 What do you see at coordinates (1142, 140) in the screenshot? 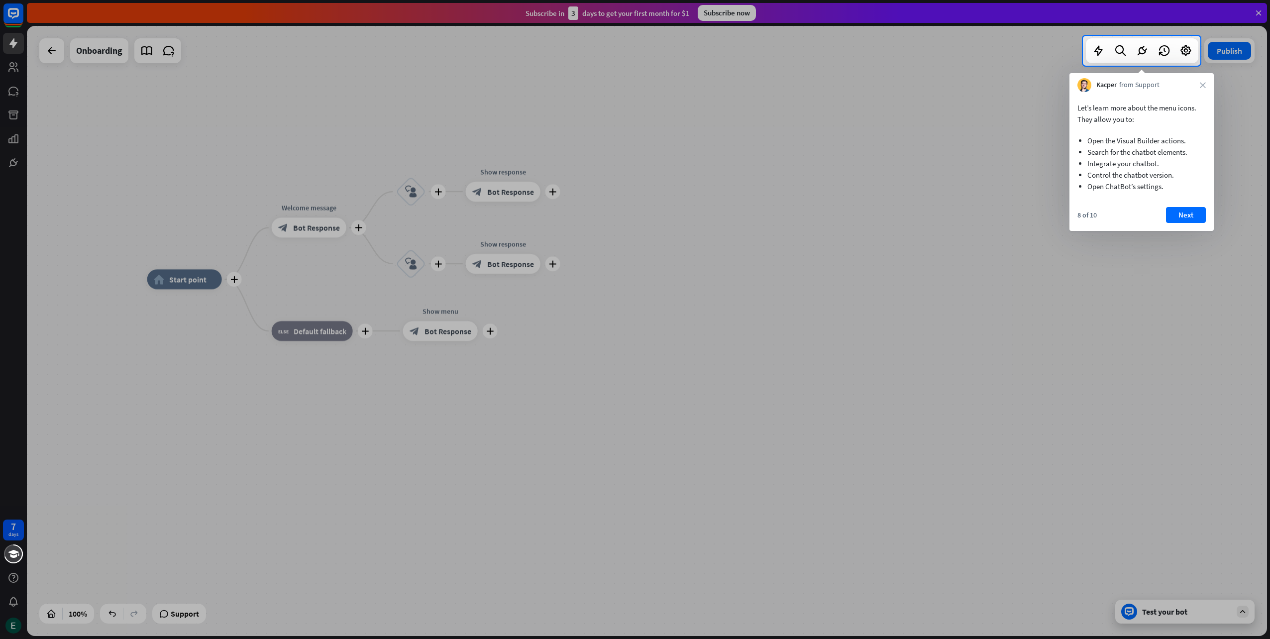
I see `li: Open the Visual Builder actions.` at bounding box center [1142, 140].